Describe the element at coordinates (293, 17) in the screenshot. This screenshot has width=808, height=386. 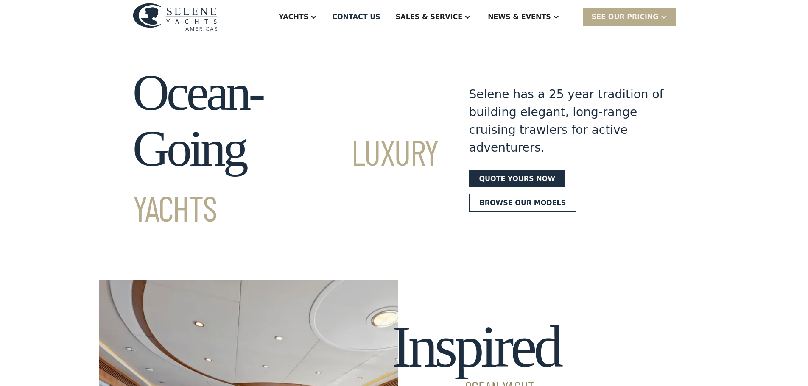
I see `div: Yachts` at that location.